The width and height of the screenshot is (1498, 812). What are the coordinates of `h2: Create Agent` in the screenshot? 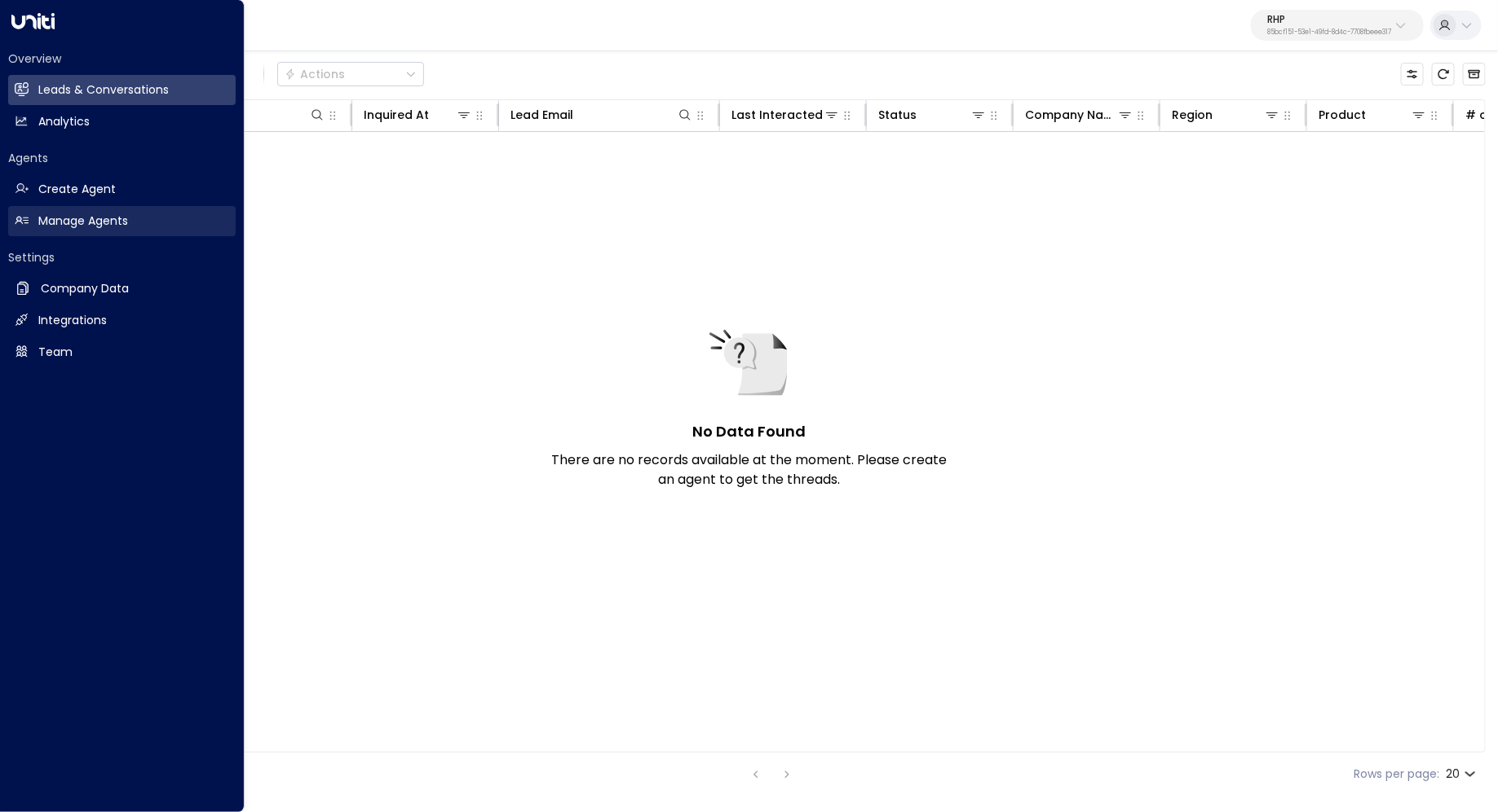 It's located at (77, 189).